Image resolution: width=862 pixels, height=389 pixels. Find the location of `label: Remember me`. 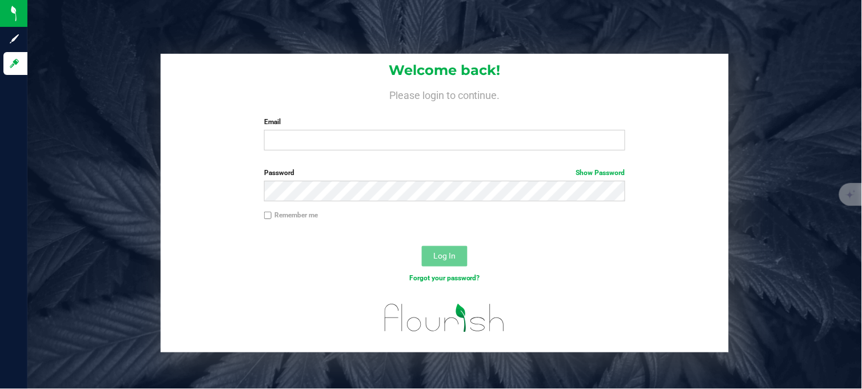

label: Remember me is located at coordinates (291, 215).